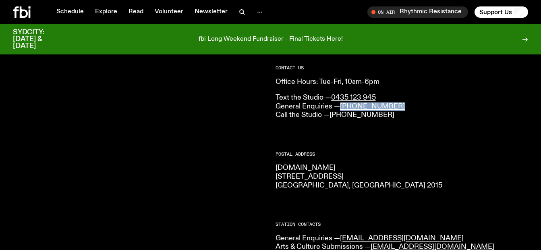 The image size is (541, 250). Describe the element at coordinates (106, 12) in the screenshot. I see `a: Explore` at that location.